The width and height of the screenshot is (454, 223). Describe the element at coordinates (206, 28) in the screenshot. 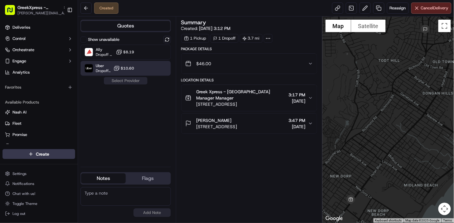

I see `span: Created:` at that location.